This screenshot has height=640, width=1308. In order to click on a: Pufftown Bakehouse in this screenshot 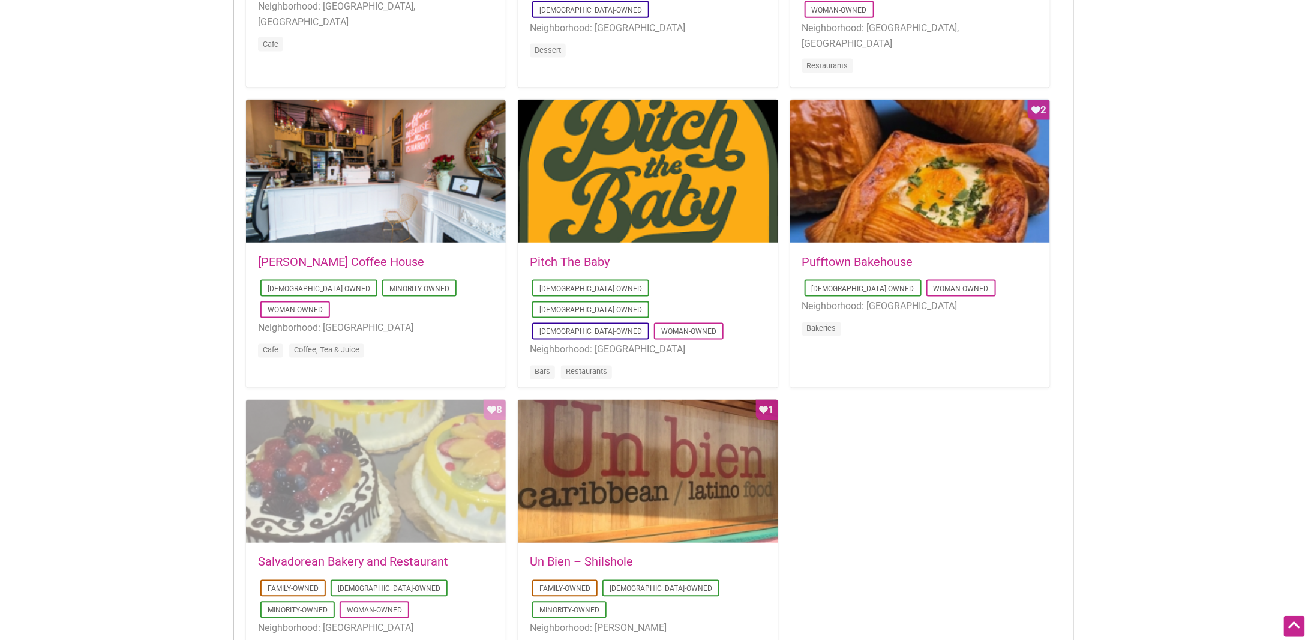, I will do `click(857, 262)`.